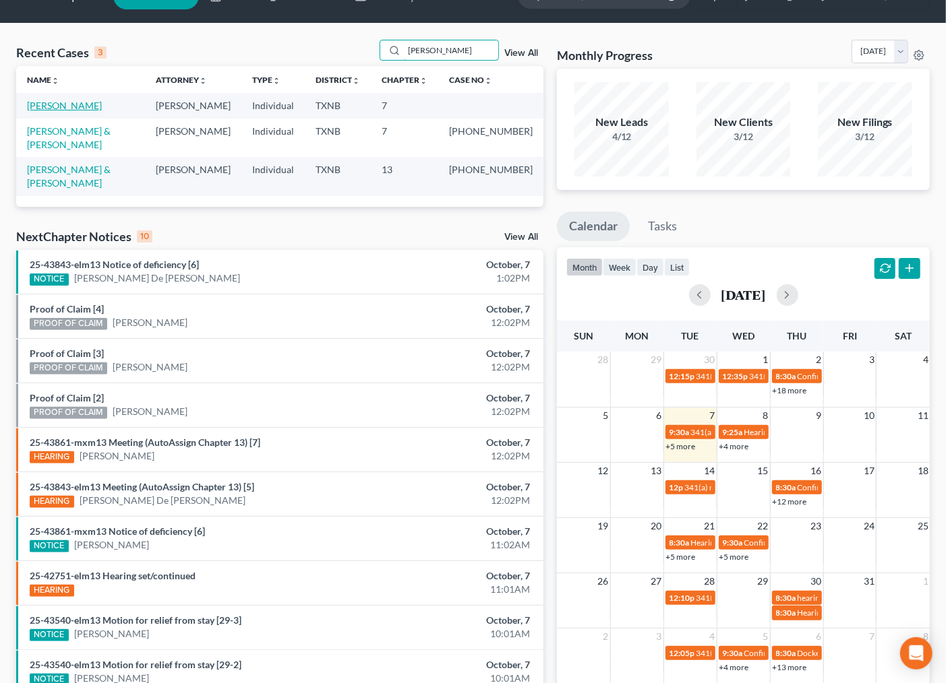  I want to click on div: New Clients, so click(743, 122).